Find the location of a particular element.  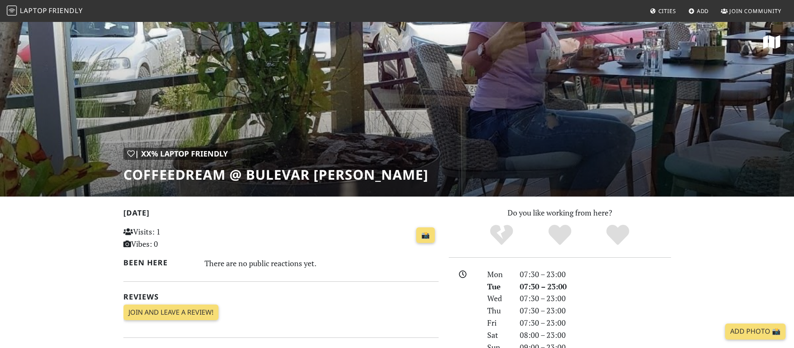

p: Visits: 1 Vibes: 0 is located at coordinates (172, 238).